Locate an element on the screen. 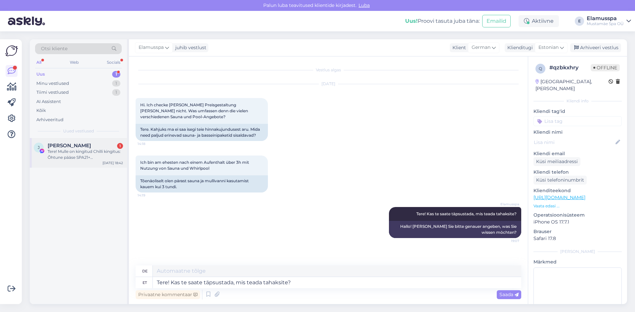 The height and width of the screenshot is (312, 635). div: E is located at coordinates (579, 21).